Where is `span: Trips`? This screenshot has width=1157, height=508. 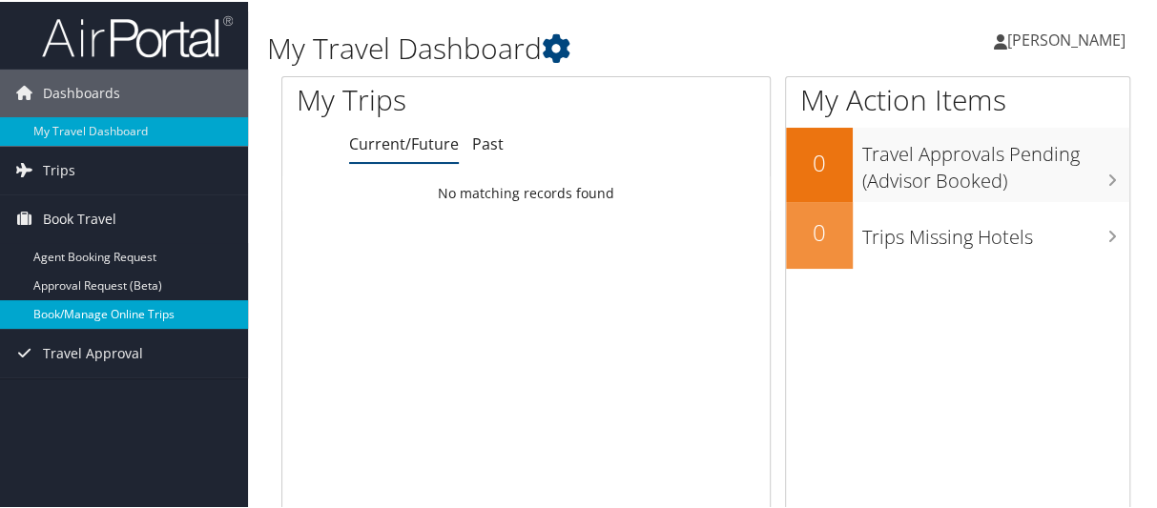 span: Trips is located at coordinates (59, 169).